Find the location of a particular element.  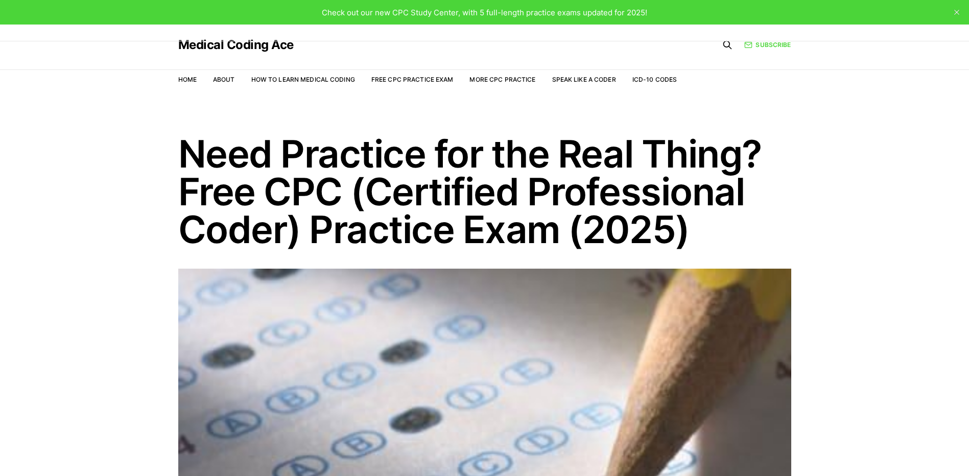

a: About is located at coordinates (224, 79).